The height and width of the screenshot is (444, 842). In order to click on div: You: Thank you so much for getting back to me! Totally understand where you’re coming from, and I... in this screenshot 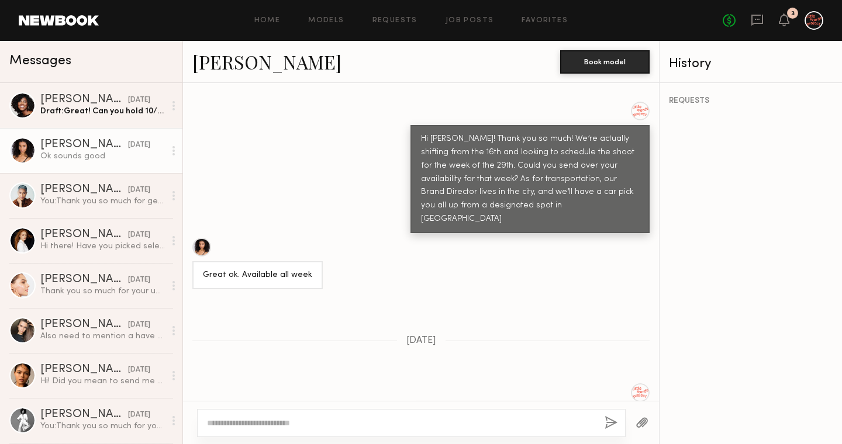, I will do `click(102, 201)`.